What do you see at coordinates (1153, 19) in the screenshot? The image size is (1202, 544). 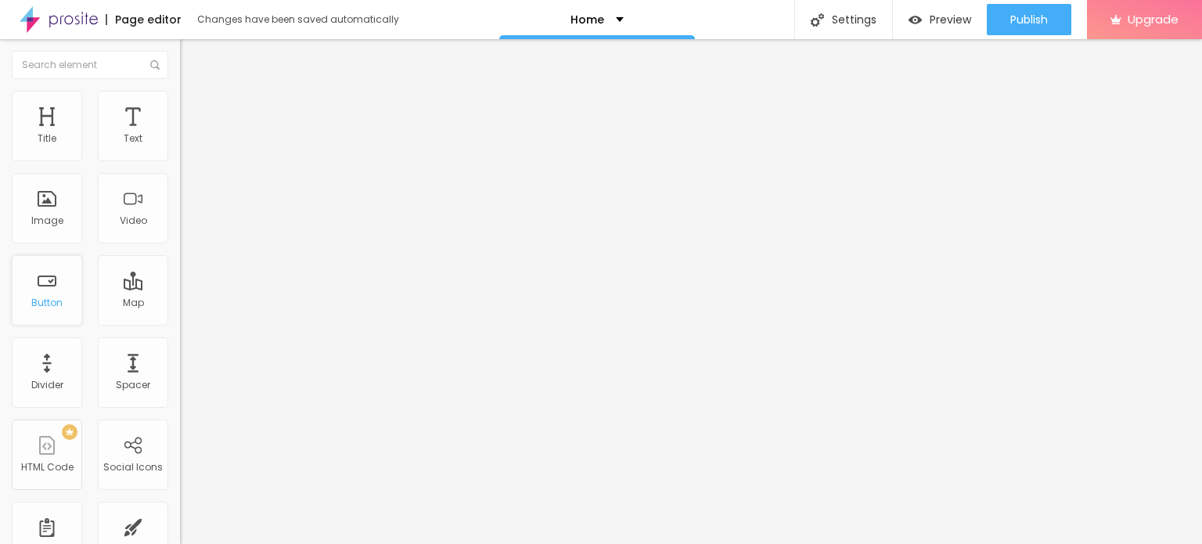 I see `span: Upgrade` at bounding box center [1153, 19].